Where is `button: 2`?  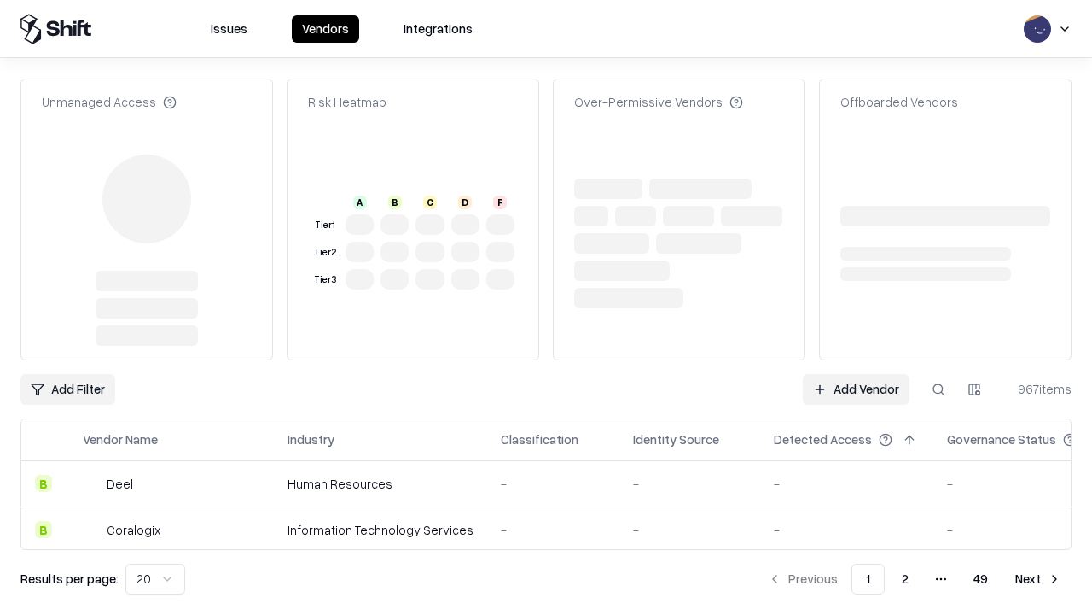 button: 2 is located at coordinates (906, 579).